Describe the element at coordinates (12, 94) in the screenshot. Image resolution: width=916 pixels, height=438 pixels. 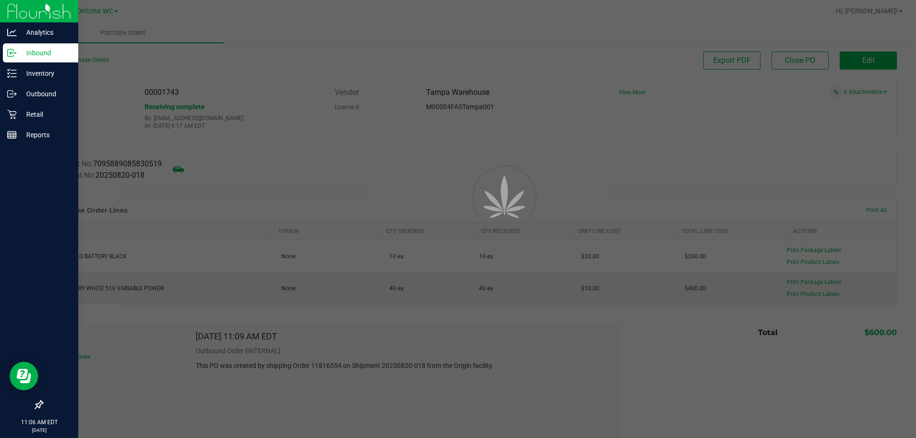
I see `inline-svg: Outbound` at that location.